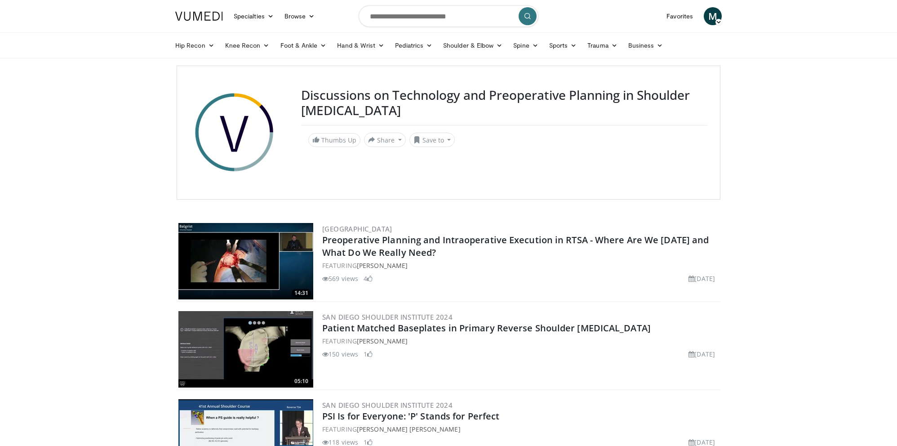 The image size is (897, 446). What do you see at coordinates (525, 45) in the screenshot?
I see `a: Spine` at bounding box center [525, 45].